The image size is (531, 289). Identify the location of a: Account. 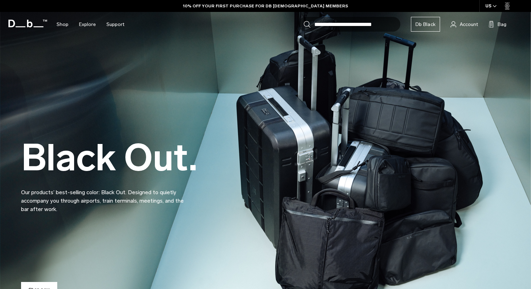
(464, 24).